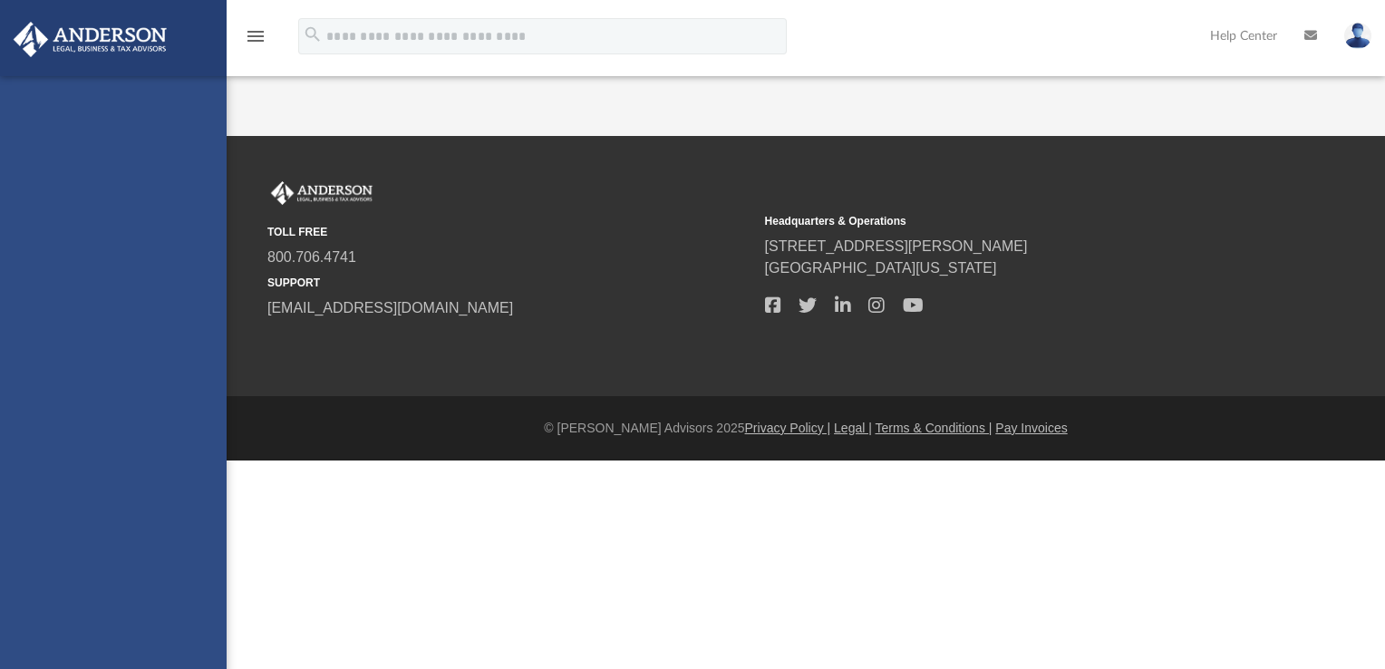 The width and height of the screenshot is (1385, 669). I want to click on img: User Pic, so click(1358, 35).